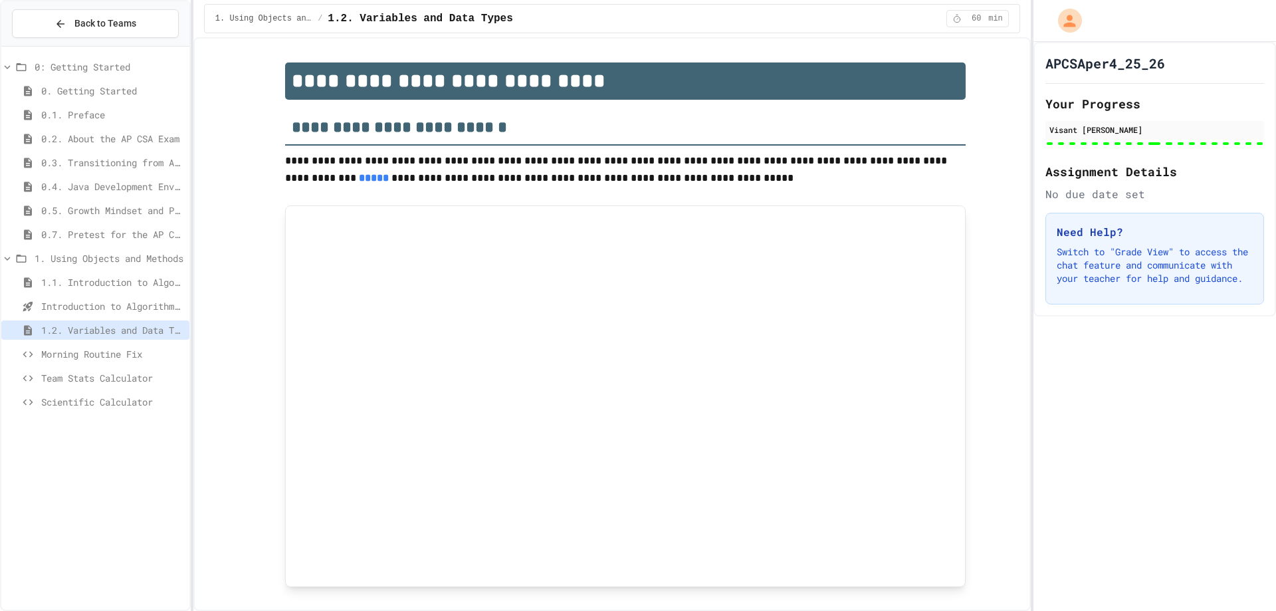 The width and height of the screenshot is (1276, 611). Describe the element at coordinates (977, 19) in the screenshot. I see `span: 60` at that location.